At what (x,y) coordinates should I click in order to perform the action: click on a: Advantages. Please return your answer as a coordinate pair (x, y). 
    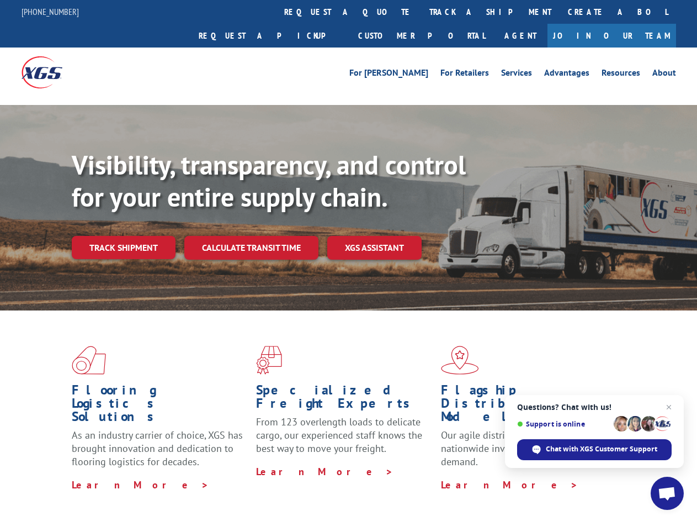
    Looking at the image, I should click on (567, 75).